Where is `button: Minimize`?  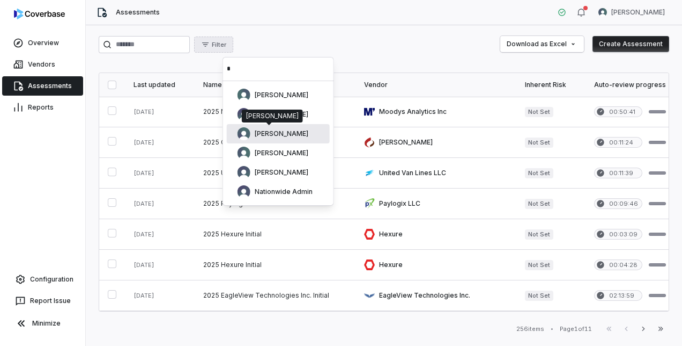
button: Minimize is located at coordinates (42, 323).